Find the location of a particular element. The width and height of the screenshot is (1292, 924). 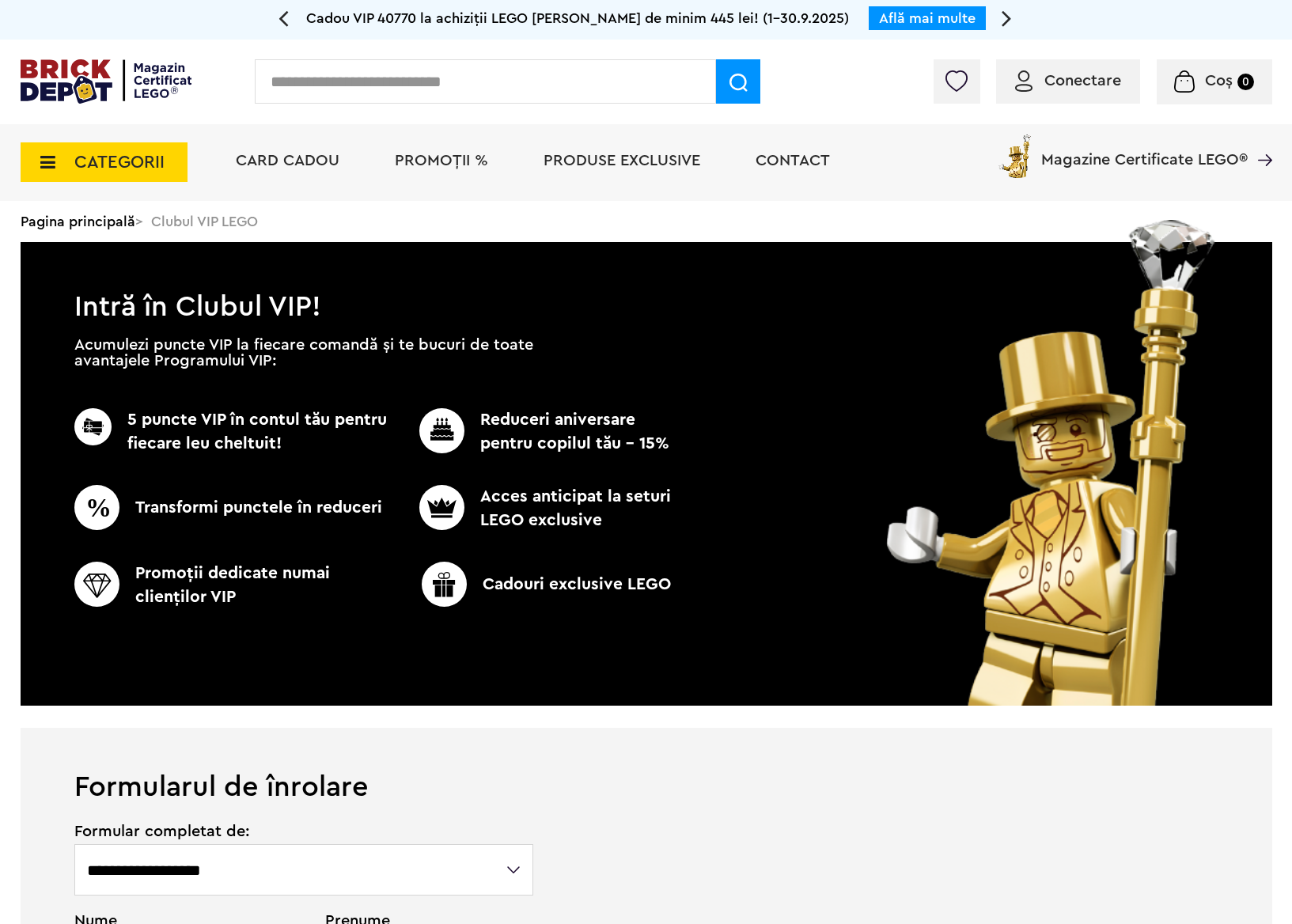

p: Cadouri exclusive LEGO is located at coordinates (546, 584).